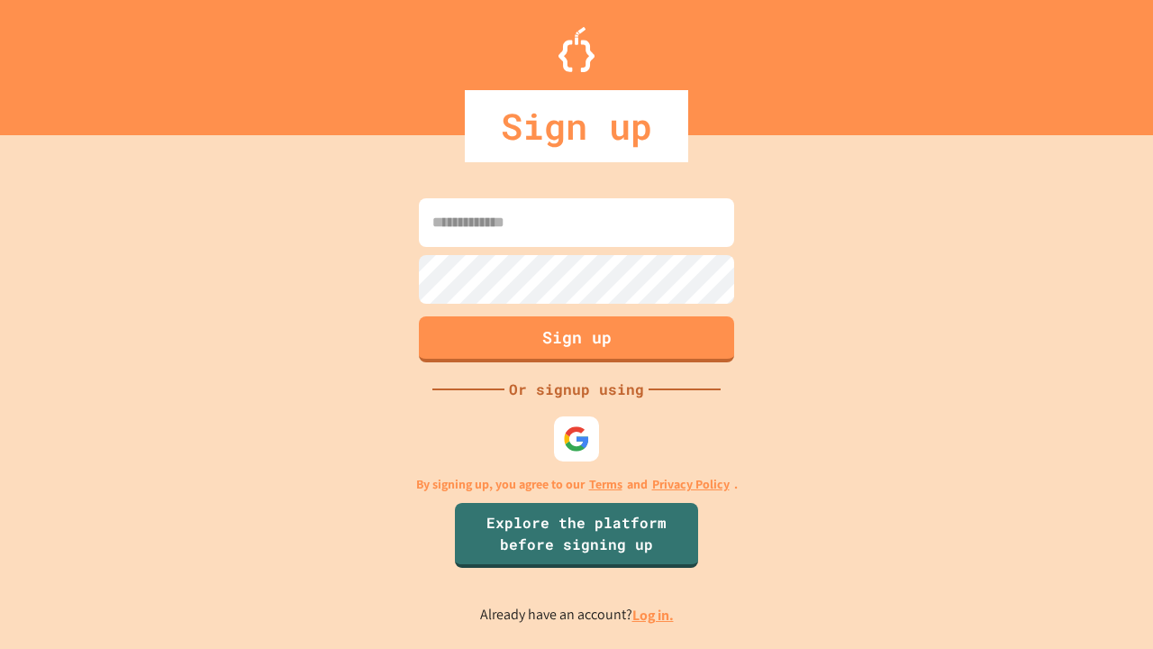 Image resolution: width=1153 pixels, height=649 pixels. What do you see at coordinates (577, 535) in the screenshot?
I see `a: Explore the platform before signing up` at bounding box center [577, 535].